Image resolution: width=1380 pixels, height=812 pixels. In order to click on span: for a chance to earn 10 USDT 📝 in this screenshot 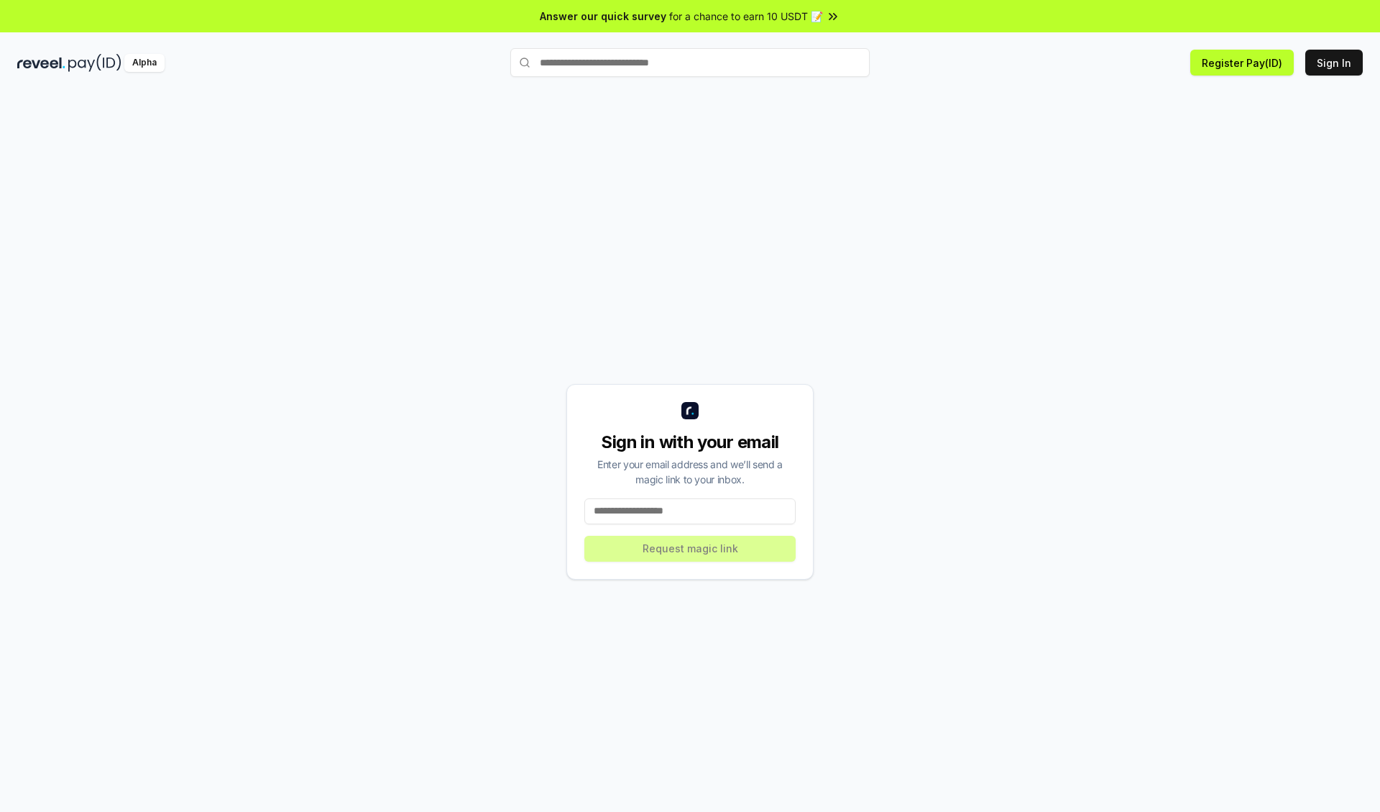, I will do `click(746, 16)`.